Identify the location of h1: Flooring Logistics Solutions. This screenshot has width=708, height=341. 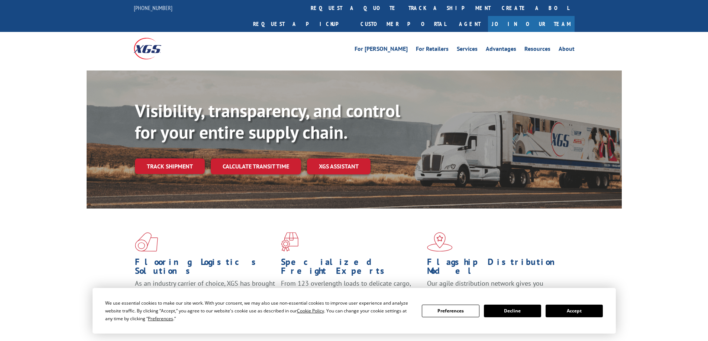
(205, 269).